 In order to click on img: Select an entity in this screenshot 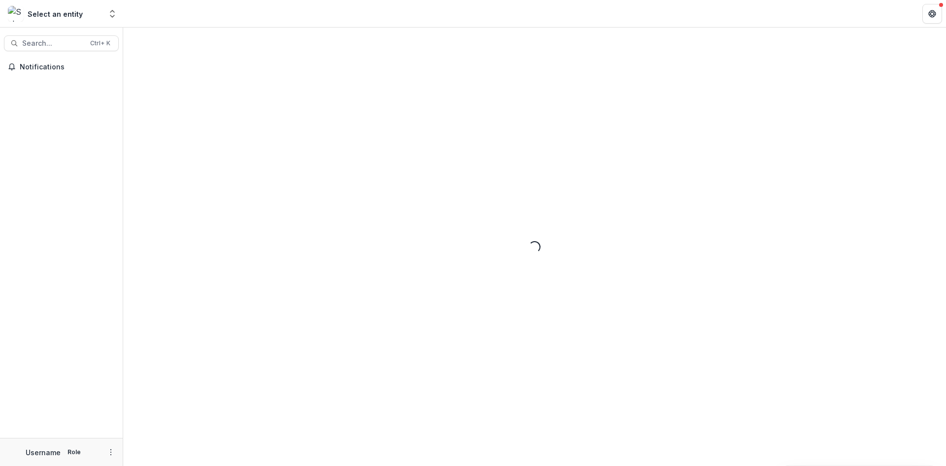, I will do `click(16, 14)`.